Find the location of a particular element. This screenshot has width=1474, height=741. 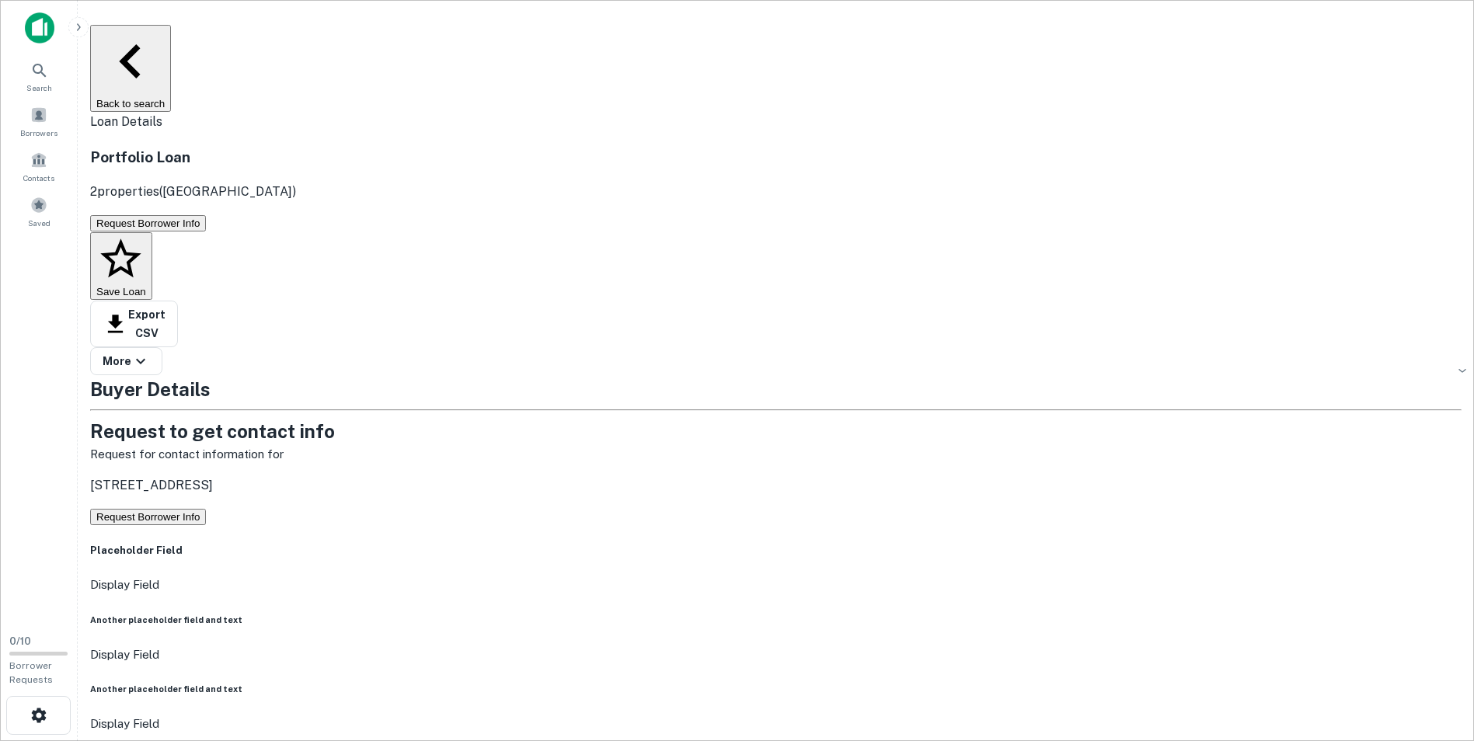

p: Request for contact information for is located at coordinates (776, 455).